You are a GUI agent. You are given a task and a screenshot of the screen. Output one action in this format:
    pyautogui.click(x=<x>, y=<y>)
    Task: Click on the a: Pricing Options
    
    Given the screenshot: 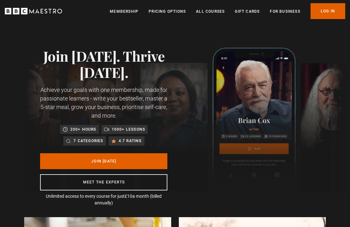 What is the action you would take?
    pyautogui.click(x=167, y=11)
    